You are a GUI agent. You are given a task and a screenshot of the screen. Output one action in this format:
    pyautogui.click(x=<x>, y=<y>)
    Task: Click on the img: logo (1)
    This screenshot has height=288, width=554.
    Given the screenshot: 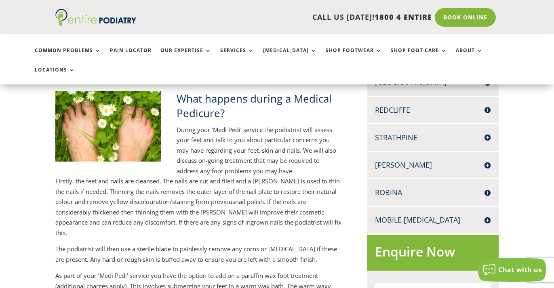 What is the action you would take?
    pyautogui.click(x=96, y=17)
    